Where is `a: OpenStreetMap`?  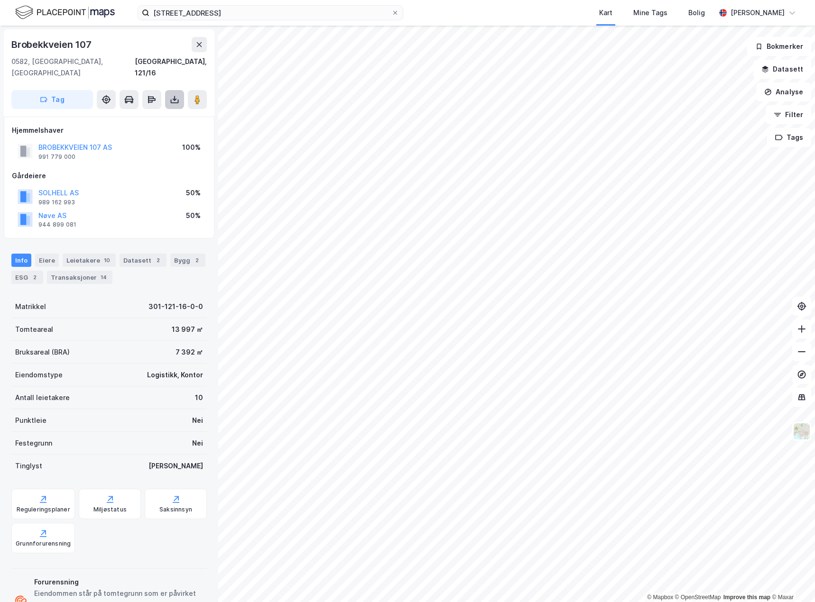 a: OpenStreetMap is located at coordinates (698, 598).